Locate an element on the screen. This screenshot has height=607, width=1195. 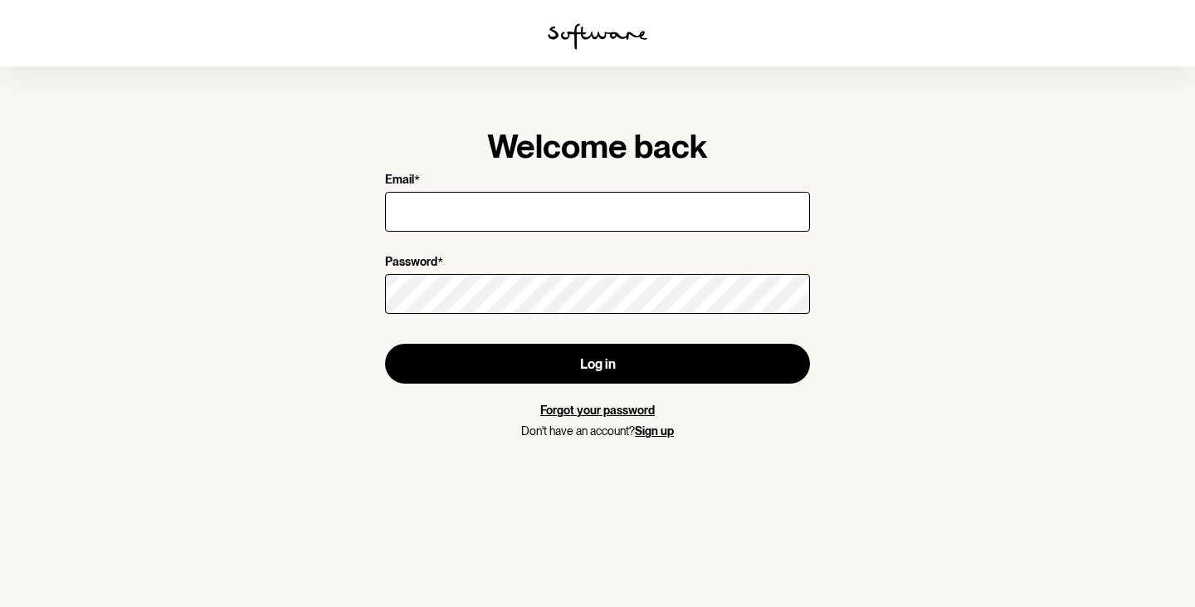
p: Password is located at coordinates (411, 262).